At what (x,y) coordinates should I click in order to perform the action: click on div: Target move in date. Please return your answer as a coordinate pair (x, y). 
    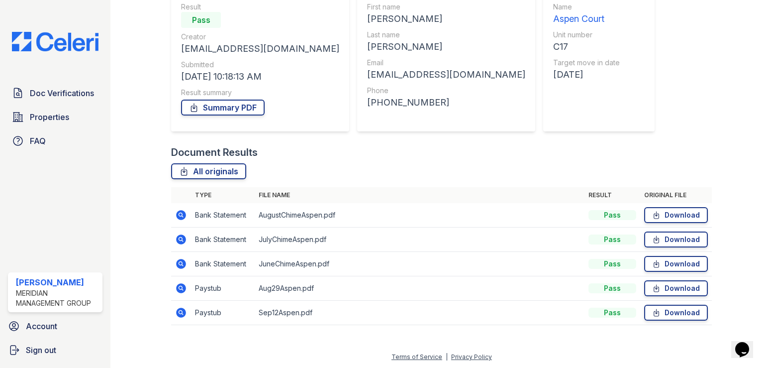
    Looking at the image, I should click on (586, 63).